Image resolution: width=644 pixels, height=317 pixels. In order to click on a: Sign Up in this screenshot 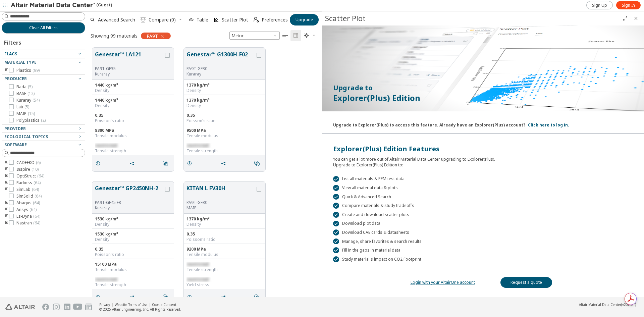, I will do `click(599, 5)`.